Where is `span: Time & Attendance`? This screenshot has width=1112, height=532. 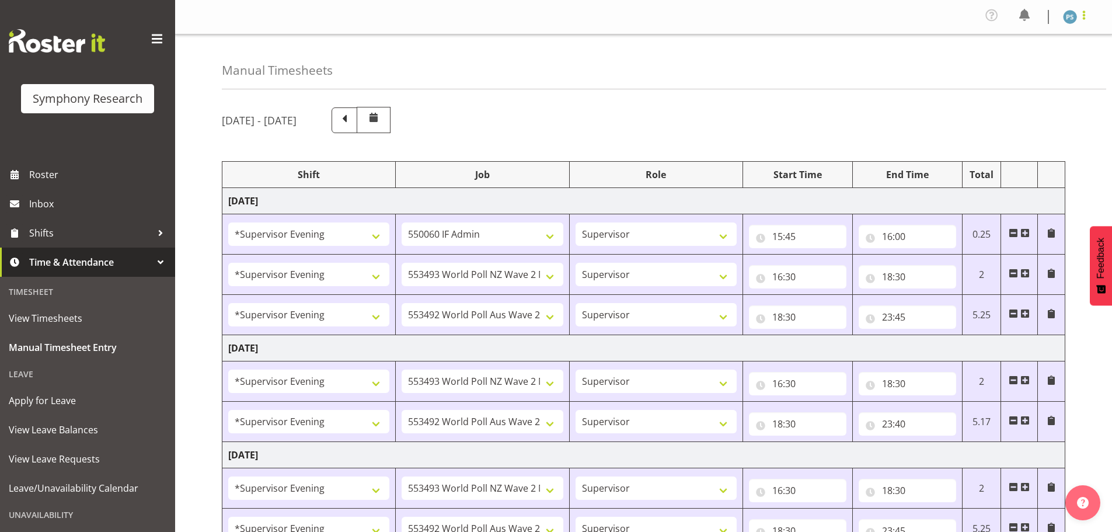 span: Time & Attendance is located at coordinates (91, 262).